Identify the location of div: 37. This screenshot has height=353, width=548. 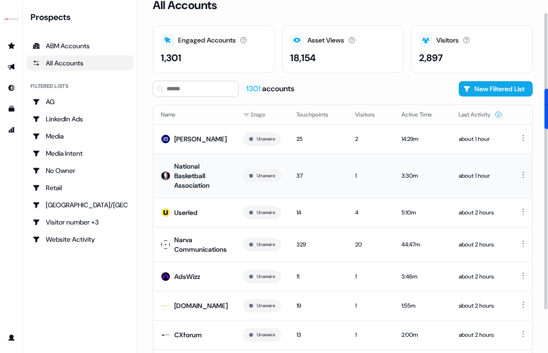
(318, 176).